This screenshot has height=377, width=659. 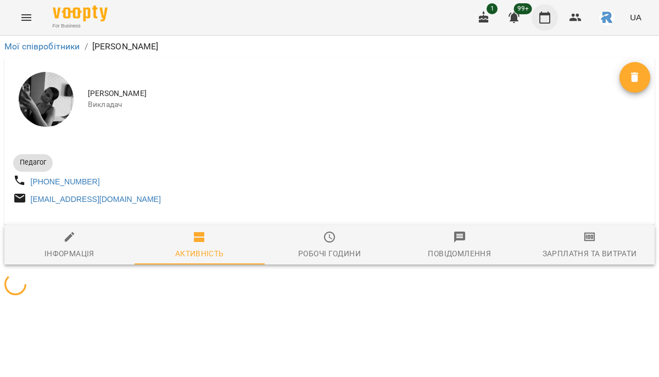 What do you see at coordinates (590, 254) in the screenshot?
I see `div: Зарплатня та Витрати` at bounding box center [590, 254].